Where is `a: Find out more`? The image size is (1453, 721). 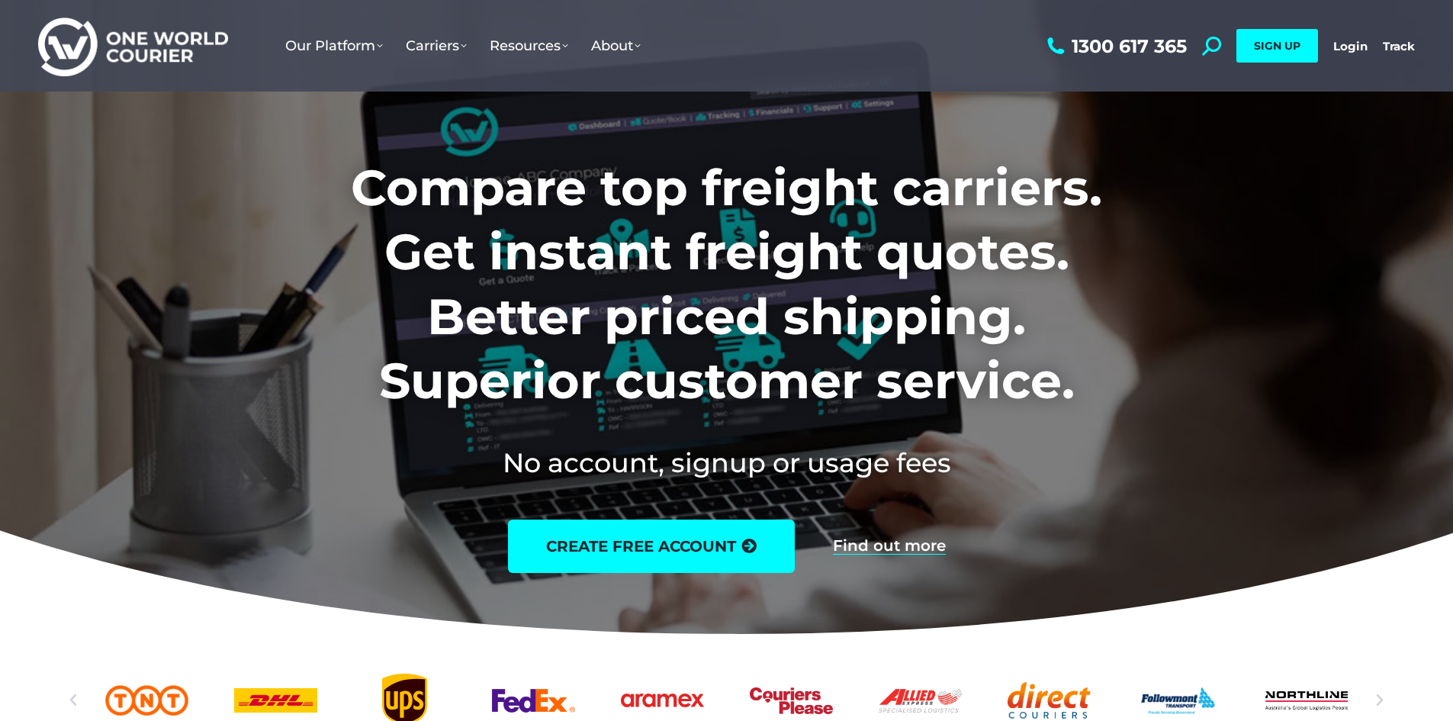 a: Find out more is located at coordinates (889, 546).